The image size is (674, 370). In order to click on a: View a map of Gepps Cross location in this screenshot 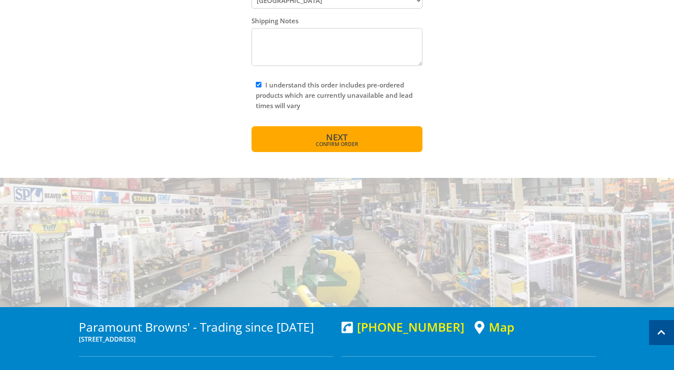, I will do `click(494, 327)`.